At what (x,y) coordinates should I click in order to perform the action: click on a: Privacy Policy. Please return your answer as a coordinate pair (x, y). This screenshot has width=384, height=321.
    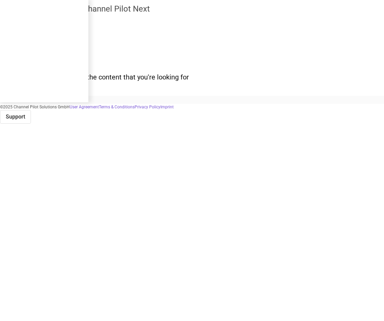
    Looking at the image, I should click on (147, 107).